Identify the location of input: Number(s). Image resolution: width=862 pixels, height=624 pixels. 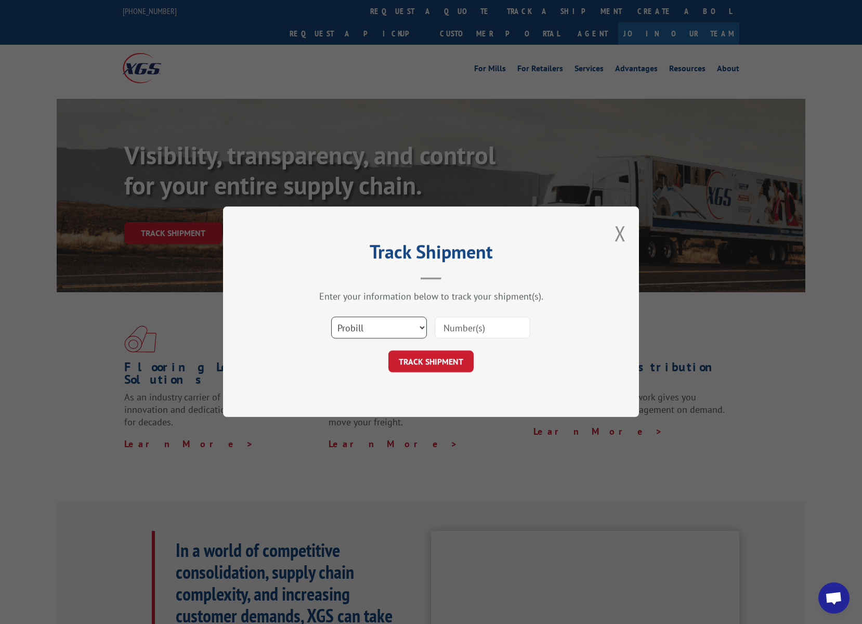
(483, 328).